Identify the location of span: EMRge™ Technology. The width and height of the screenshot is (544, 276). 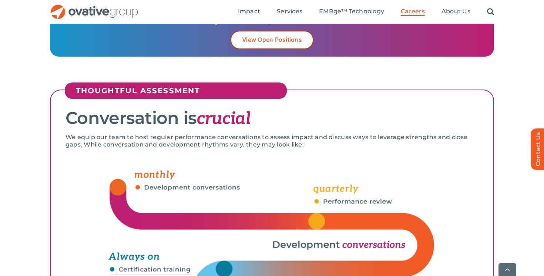
(352, 11).